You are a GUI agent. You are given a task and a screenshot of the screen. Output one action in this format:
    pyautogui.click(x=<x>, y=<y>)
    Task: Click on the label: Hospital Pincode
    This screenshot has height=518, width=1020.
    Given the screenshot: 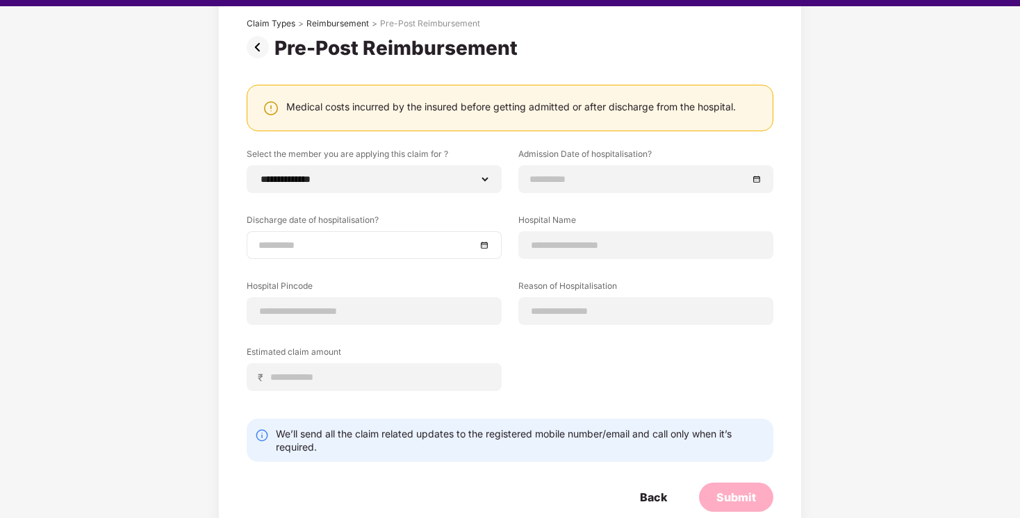 What is the action you would take?
    pyautogui.click(x=374, y=288)
    